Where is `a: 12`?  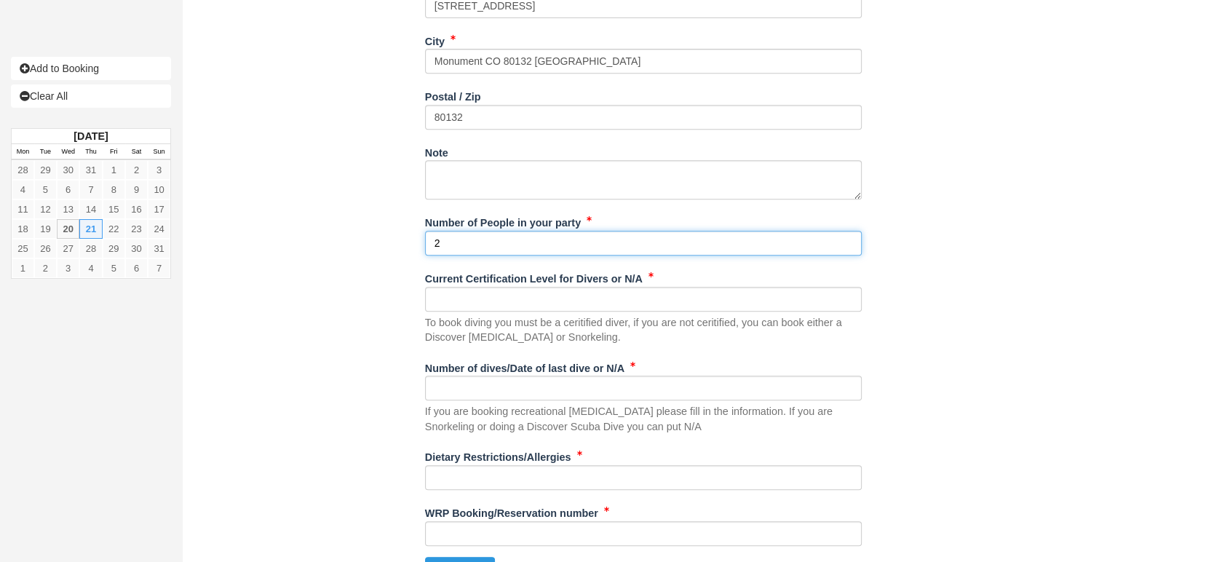 a: 12 is located at coordinates (45, 209).